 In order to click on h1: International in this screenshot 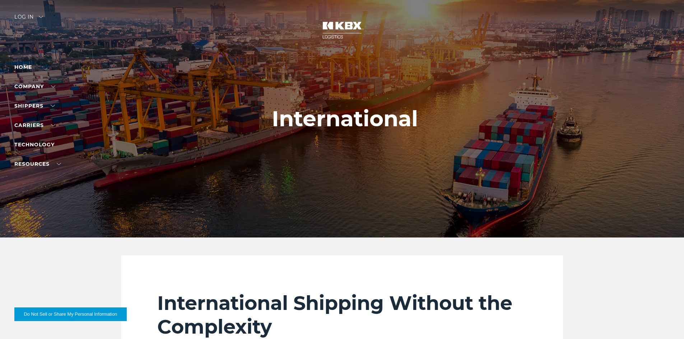, I will do `click(345, 119)`.